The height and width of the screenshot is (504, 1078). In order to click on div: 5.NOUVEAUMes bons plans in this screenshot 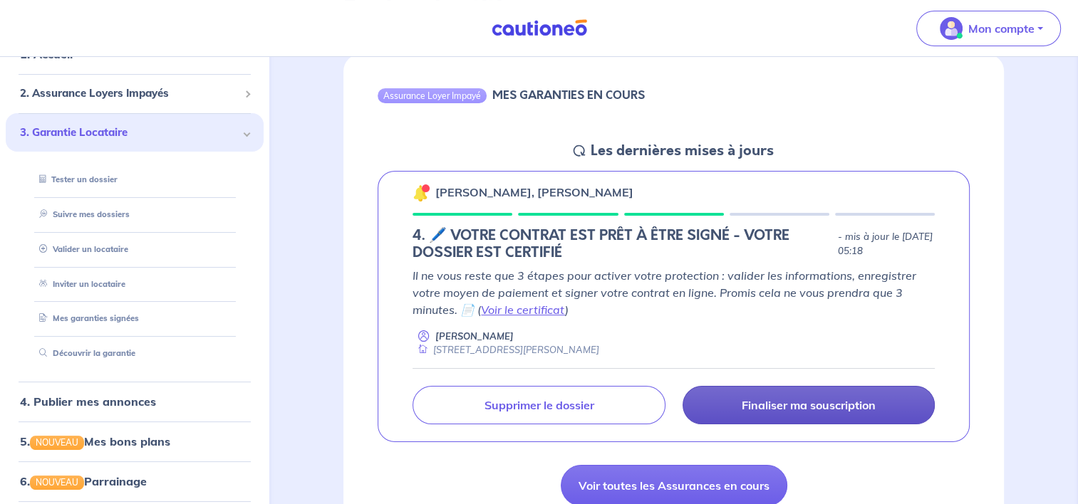, I will do `click(135, 442)`.